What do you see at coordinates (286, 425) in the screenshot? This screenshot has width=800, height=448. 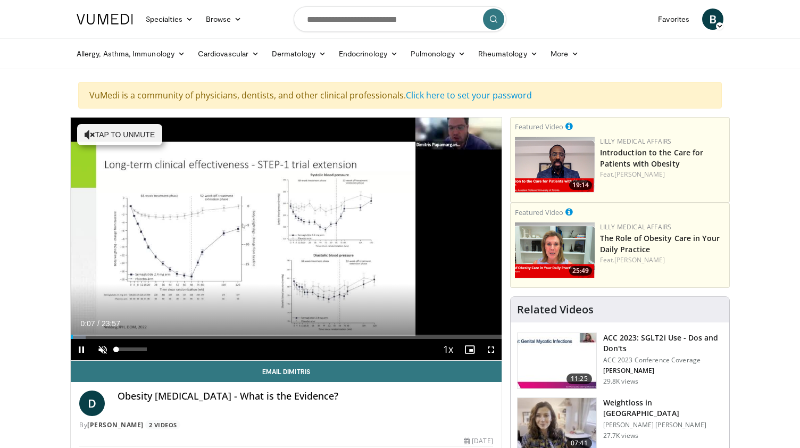 I see `div: By` at bounding box center [286, 425].